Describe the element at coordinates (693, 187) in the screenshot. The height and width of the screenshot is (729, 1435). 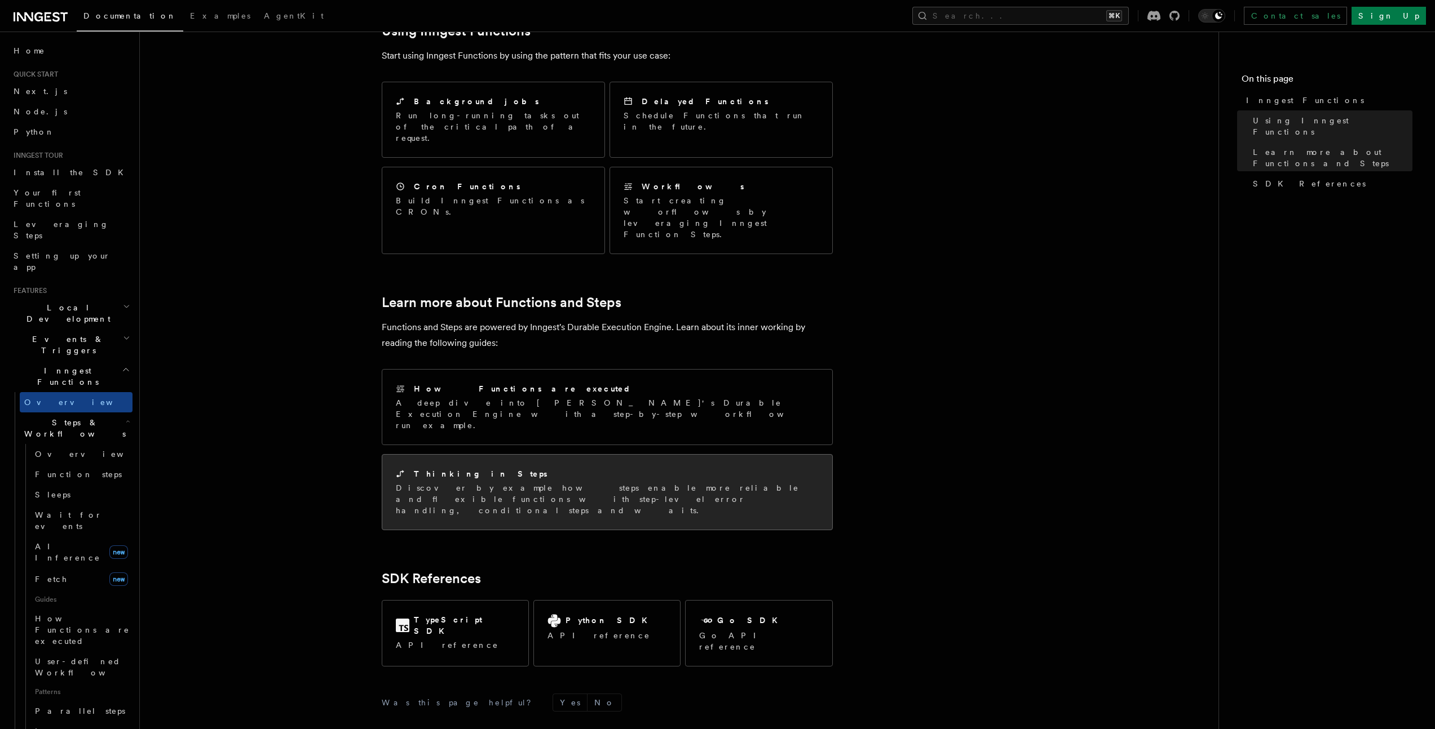
I see `h2: Workflows` at that location.